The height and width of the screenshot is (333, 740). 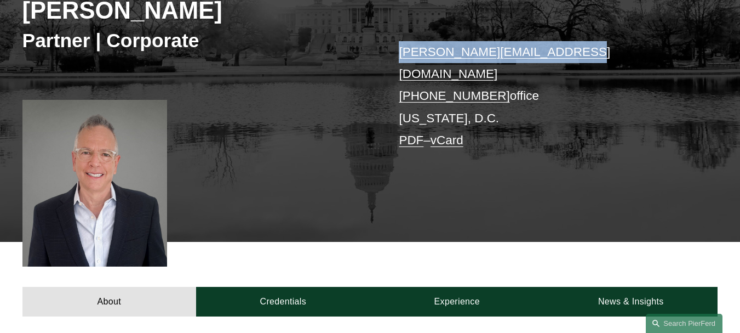 I want to click on a: PDF, so click(x=411, y=140).